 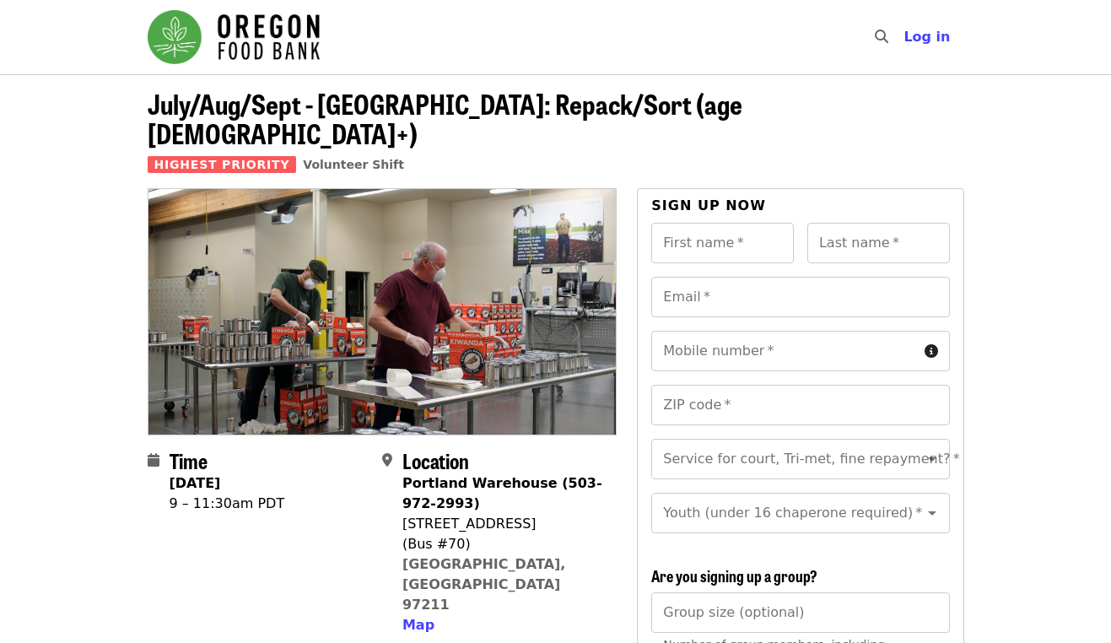 I want to click on img: Oregon Food Bank - Home, so click(x=234, y=37).